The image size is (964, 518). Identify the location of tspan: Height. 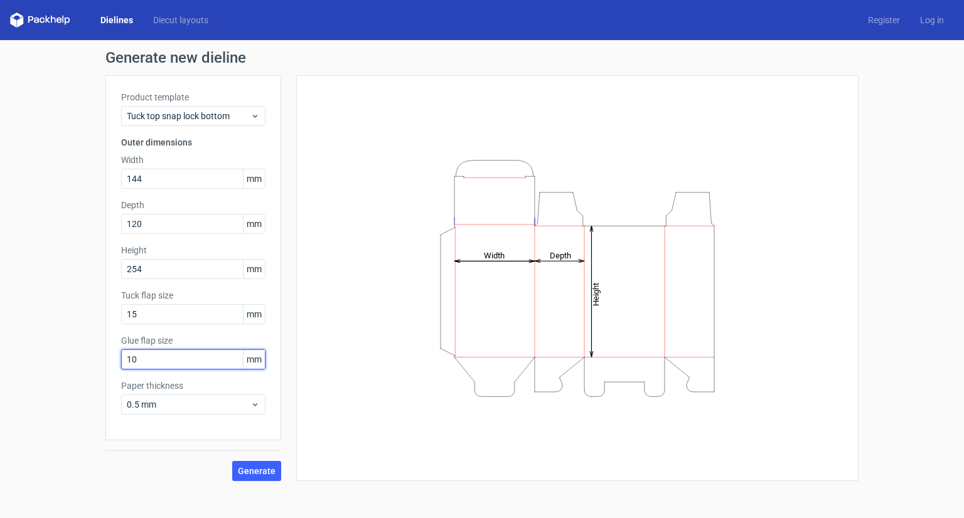
(595, 294).